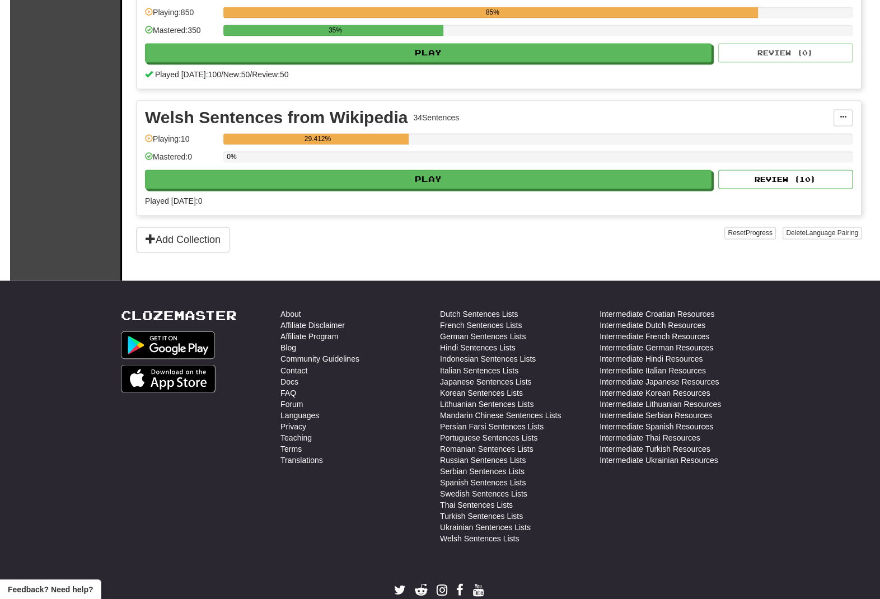 The image size is (880, 599). I want to click on a: Intermediate Serbian Resources, so click(656, 416).